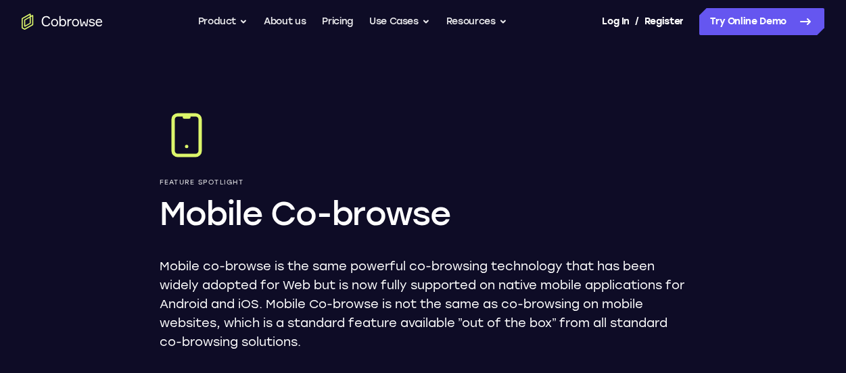  I want to click on a: Go to the home page, so click(62, 22).